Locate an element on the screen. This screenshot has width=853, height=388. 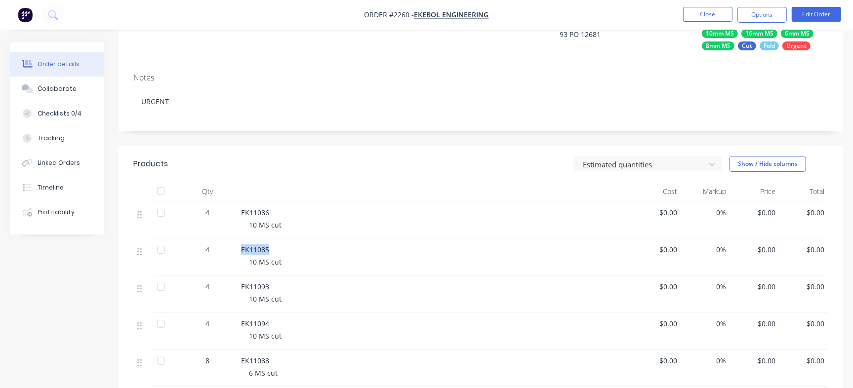
div: 10mm MS is located at coordinates (720, 34).